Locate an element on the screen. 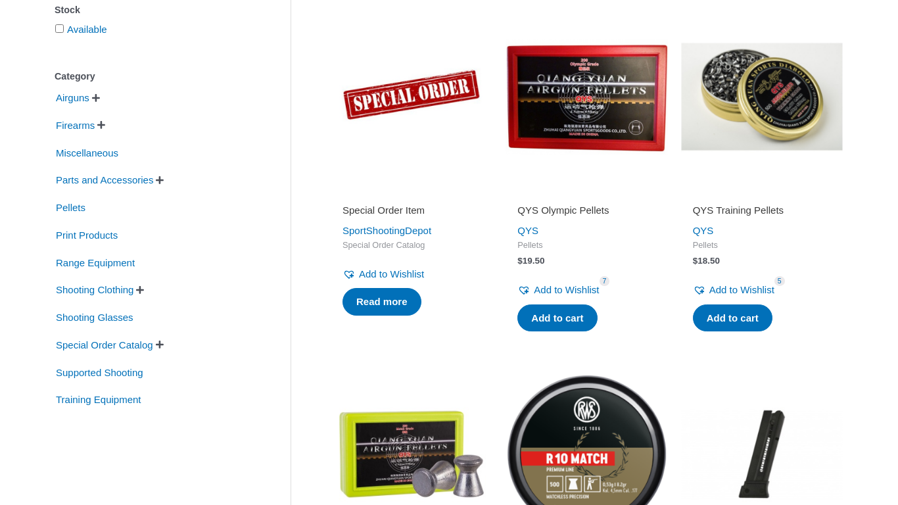  span: Firearms is located at coordinates (75, 126).